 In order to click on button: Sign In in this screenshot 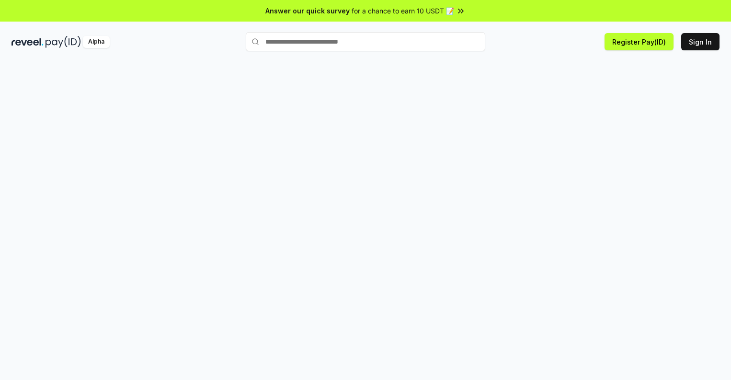, I will do `click(700, 42)`.